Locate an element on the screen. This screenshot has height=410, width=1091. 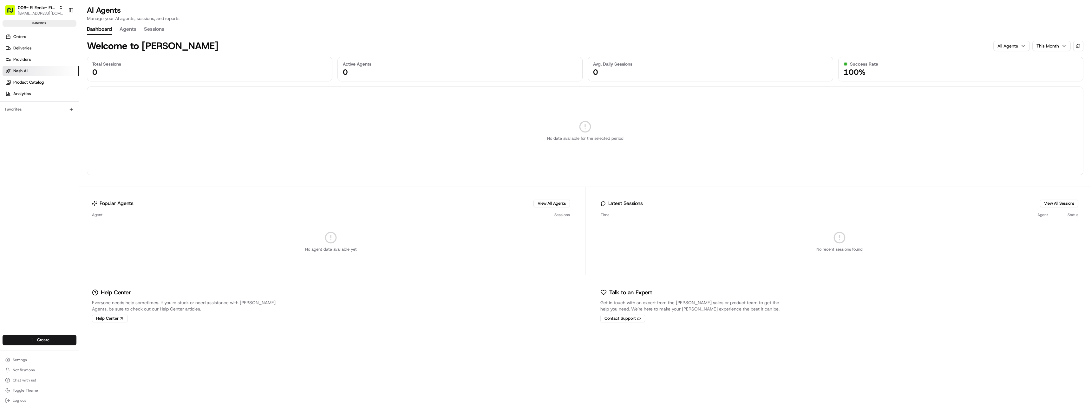
button: Log out is located at coordinates (39, 401).